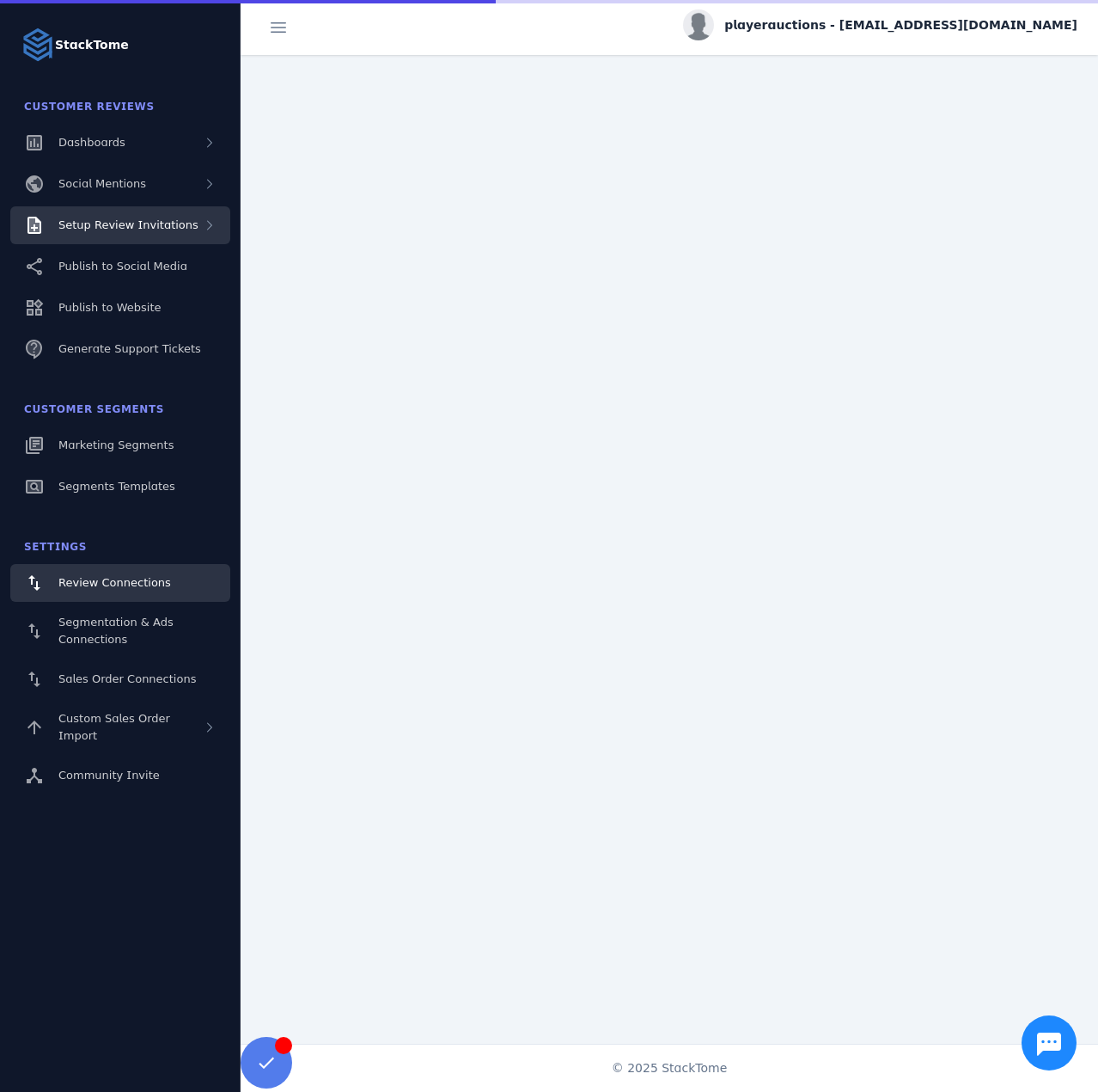  What do you see at coordinates (123, 266) in the screenshot?
I see `span: Publish to Social Media` at bounding box center [123, 266].